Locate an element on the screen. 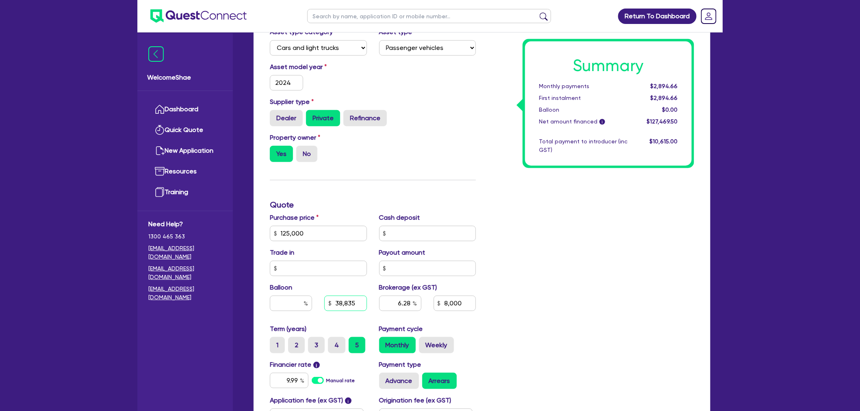  span: $0.00 is located at coordinates (670, 110).